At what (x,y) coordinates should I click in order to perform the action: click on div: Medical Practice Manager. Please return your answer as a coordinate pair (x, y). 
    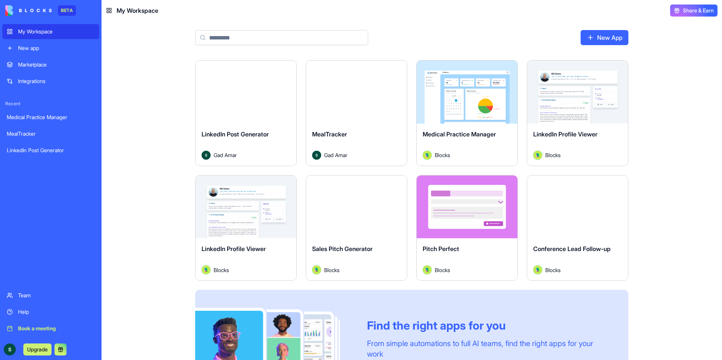
    Looking at the image, I should click on (51, 117).